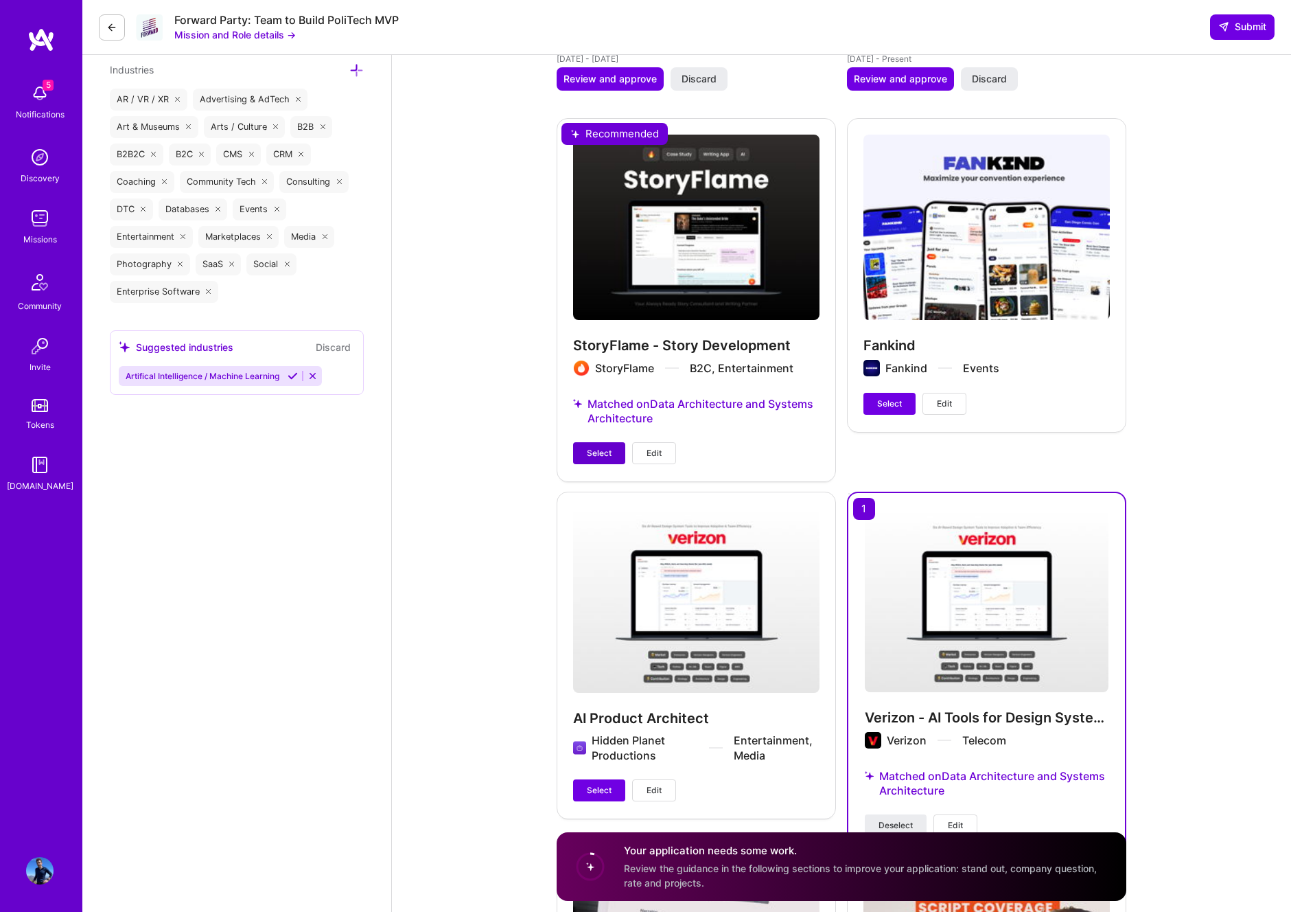 This screenshot has height=912, width=1291. Describe the element at coordinates (947, 740) in the screenshot. I see `div: Verizon Telecom` at that location.